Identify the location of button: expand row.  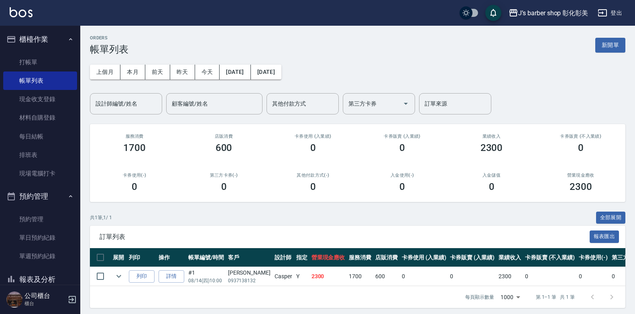
(119, 276).